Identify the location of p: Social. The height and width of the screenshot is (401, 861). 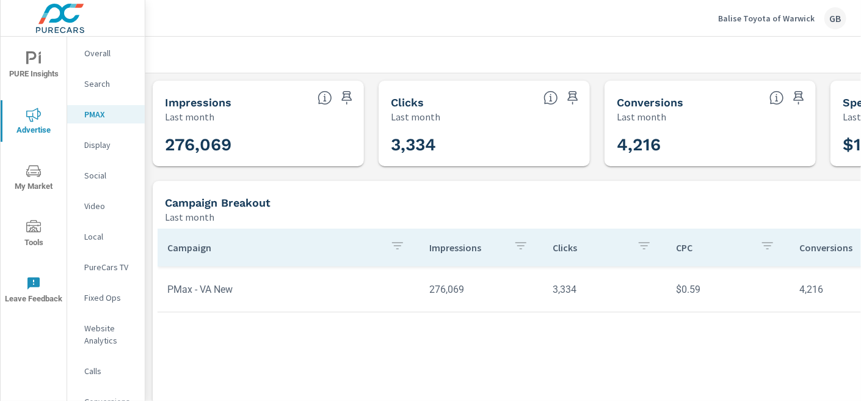
(109, 175).